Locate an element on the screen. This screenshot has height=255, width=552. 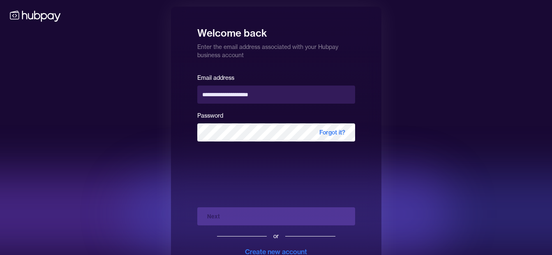
span: Forgot it? is located at coordinates (332, 132).